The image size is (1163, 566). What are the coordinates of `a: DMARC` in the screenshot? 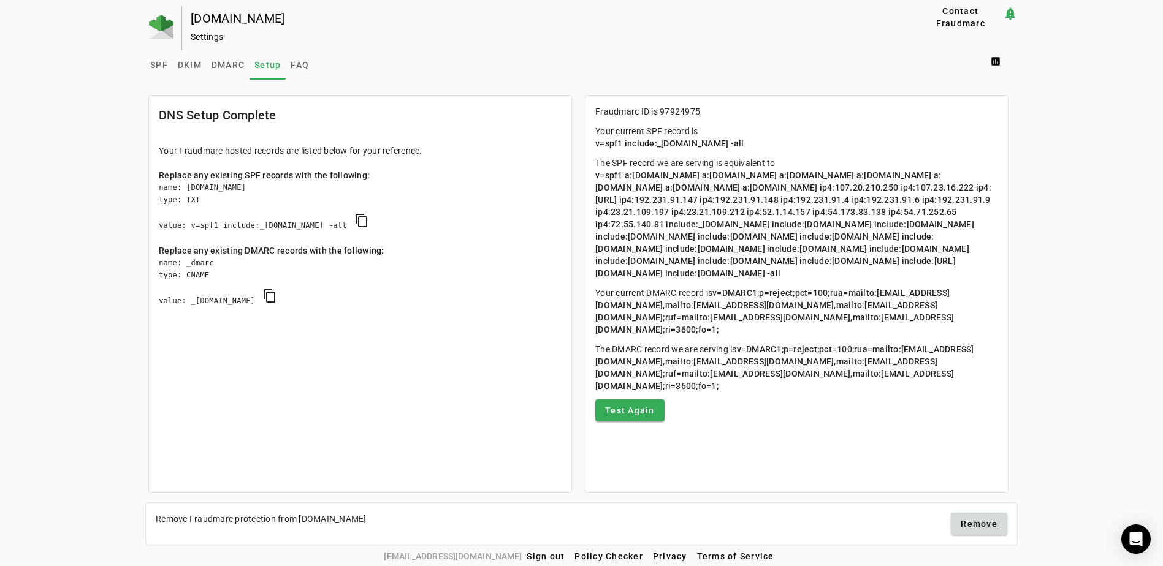 It's located at (228, 65).